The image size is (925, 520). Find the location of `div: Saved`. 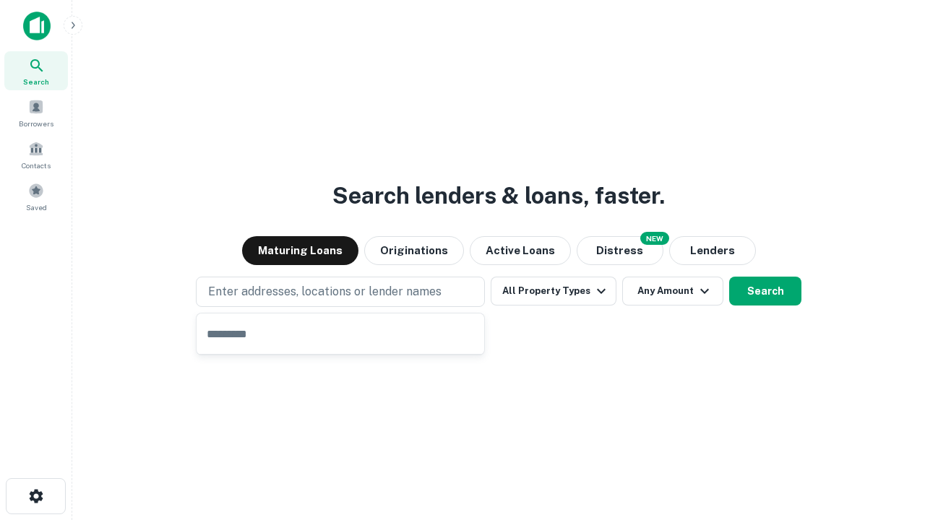

div: Saved is located at coordinates (36, 197).